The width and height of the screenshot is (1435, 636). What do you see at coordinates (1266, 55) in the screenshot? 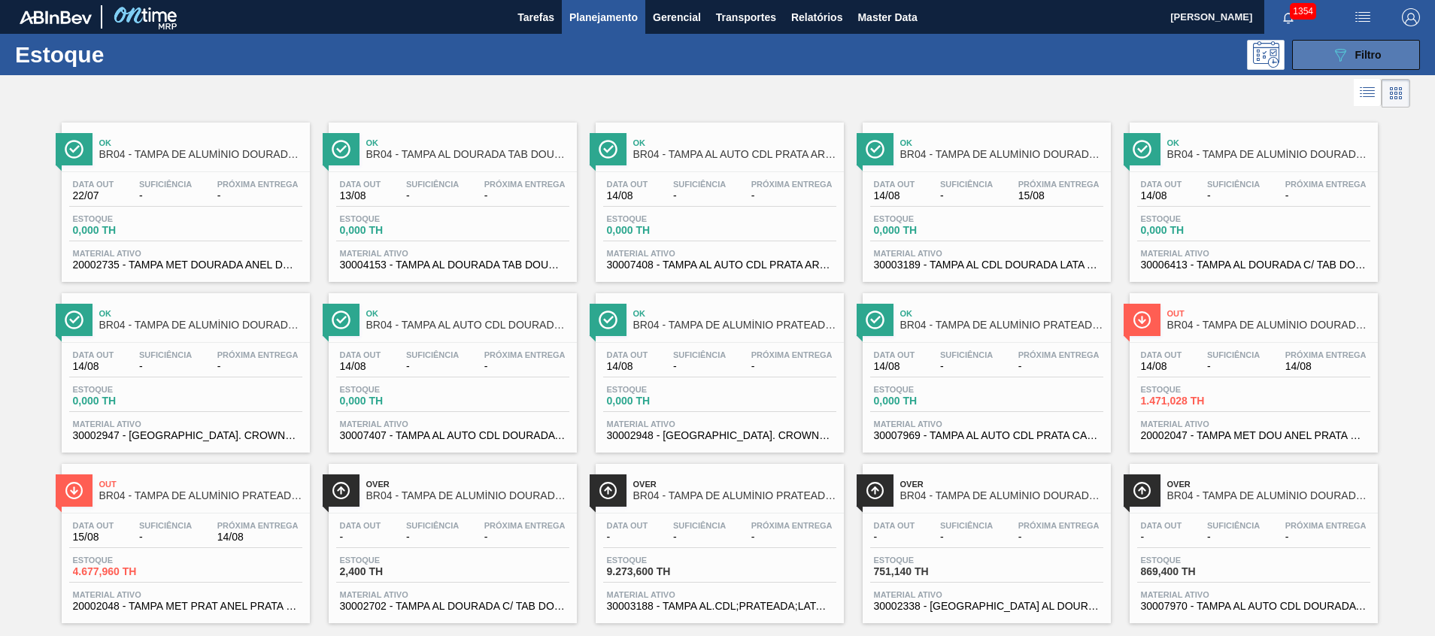
I see `div: Pogramando: nenhum usuário selecionado` at bounding box center [1266, 55].